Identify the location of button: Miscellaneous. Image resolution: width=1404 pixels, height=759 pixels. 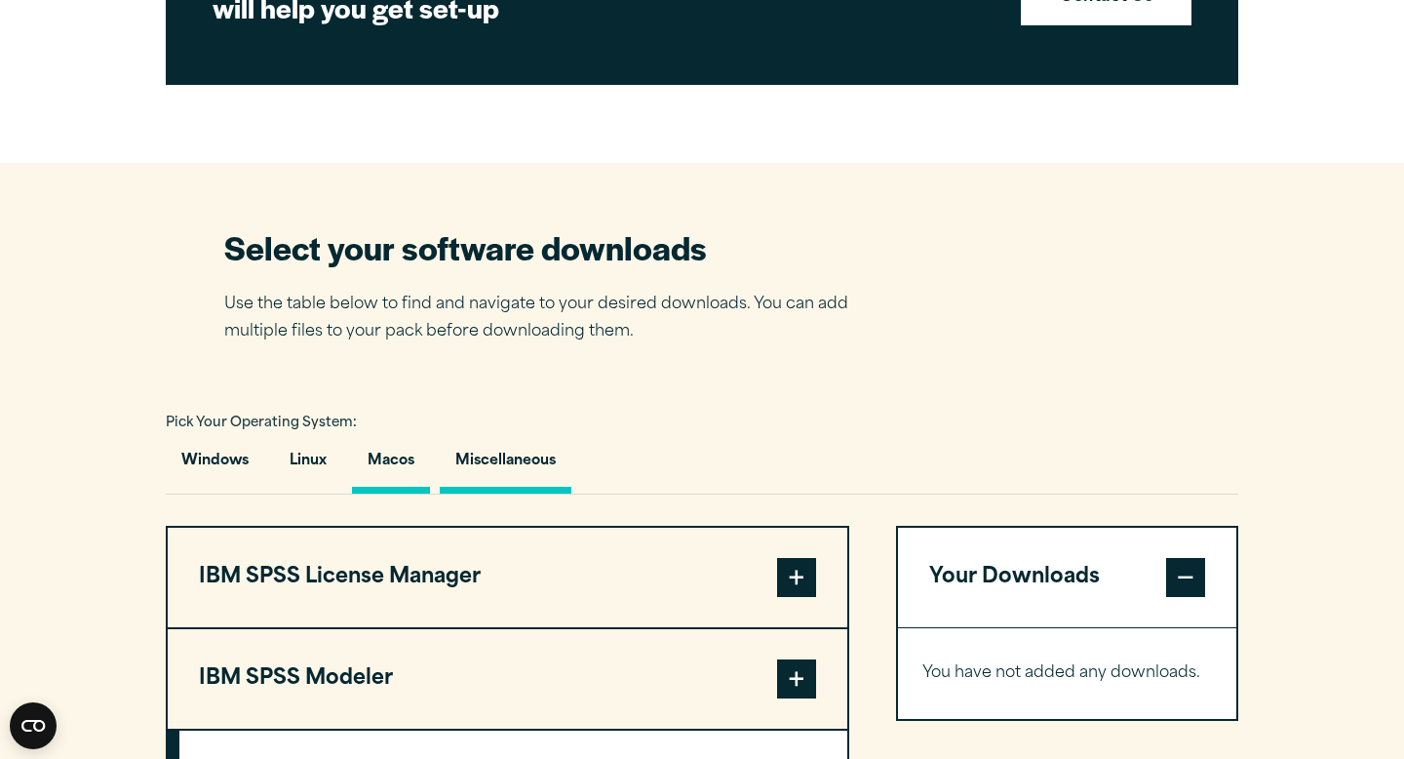
(505, 465).